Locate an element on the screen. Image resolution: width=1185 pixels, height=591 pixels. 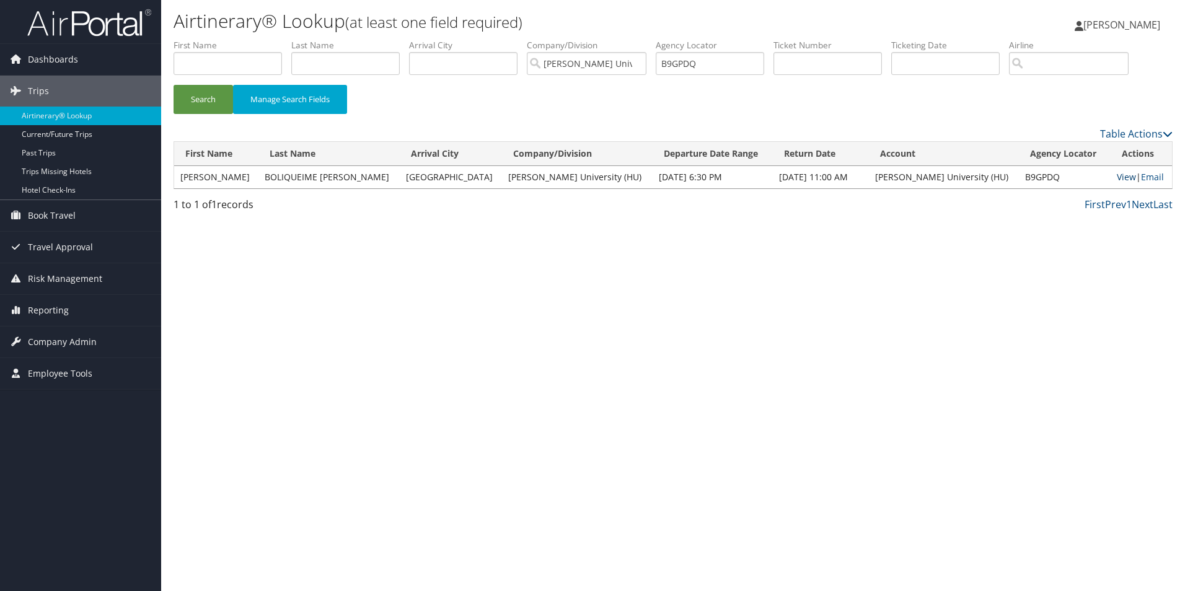
th: Company/Division is located at coordinates (577, 154).